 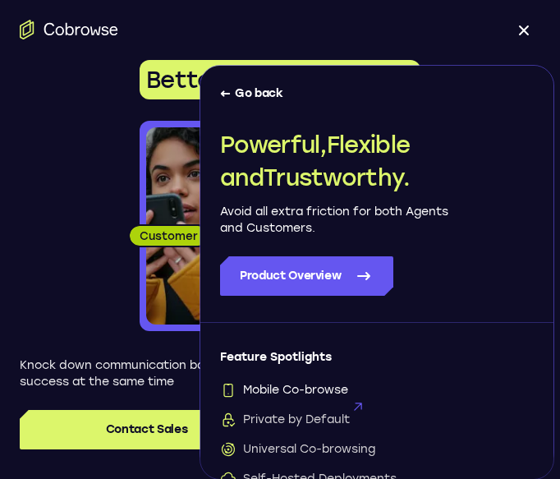 I want to click on a: Contact Sales, so click(x=146, y=429).